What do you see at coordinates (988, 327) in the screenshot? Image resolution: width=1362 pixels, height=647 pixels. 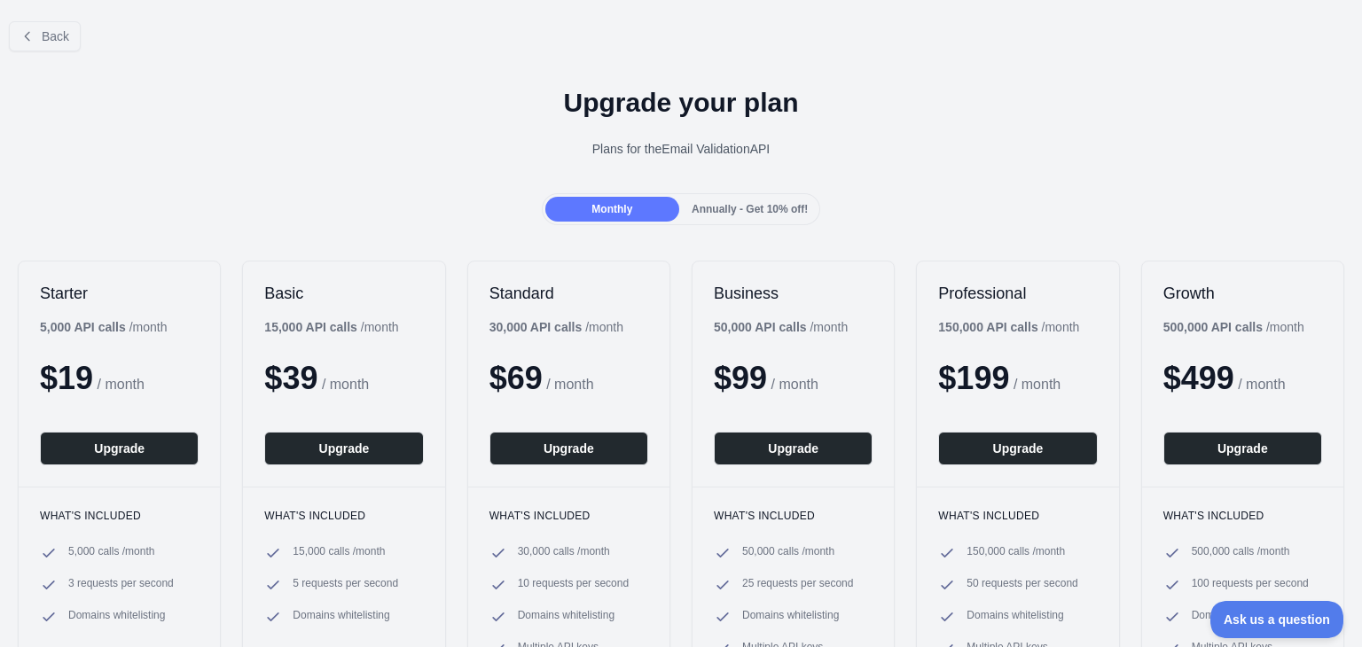 I see `b: 150,000 API calls` at bounding box center [988, 327].